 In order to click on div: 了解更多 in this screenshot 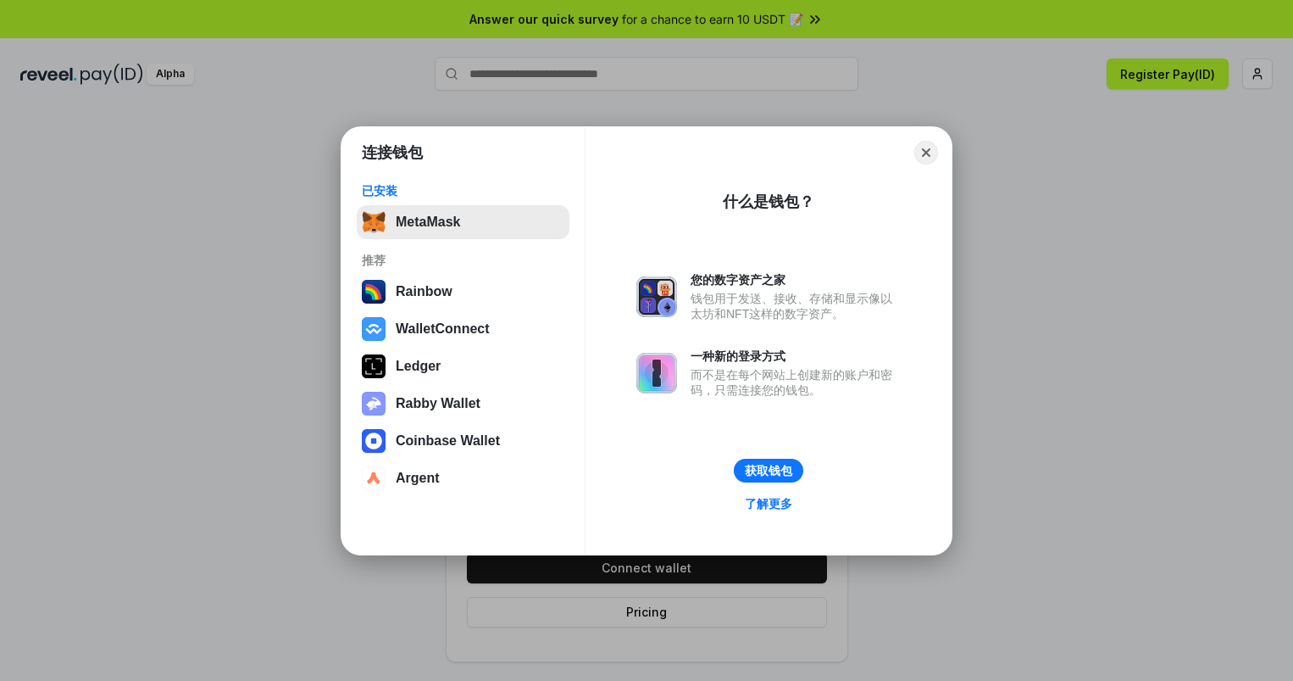, I will do `click(769, 503)`.